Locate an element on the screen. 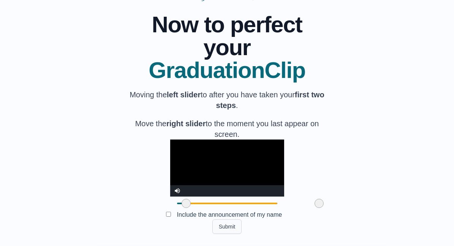 This screenshot has width=454, height=246. span: Now to perfect your is located at coordinates (227, 36).